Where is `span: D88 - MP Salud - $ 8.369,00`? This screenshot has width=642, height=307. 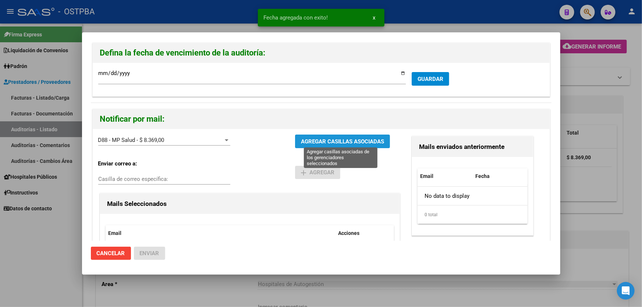
span: D88 - MP Salud - $ 8.369,00 is located at coordinates (131, 140).